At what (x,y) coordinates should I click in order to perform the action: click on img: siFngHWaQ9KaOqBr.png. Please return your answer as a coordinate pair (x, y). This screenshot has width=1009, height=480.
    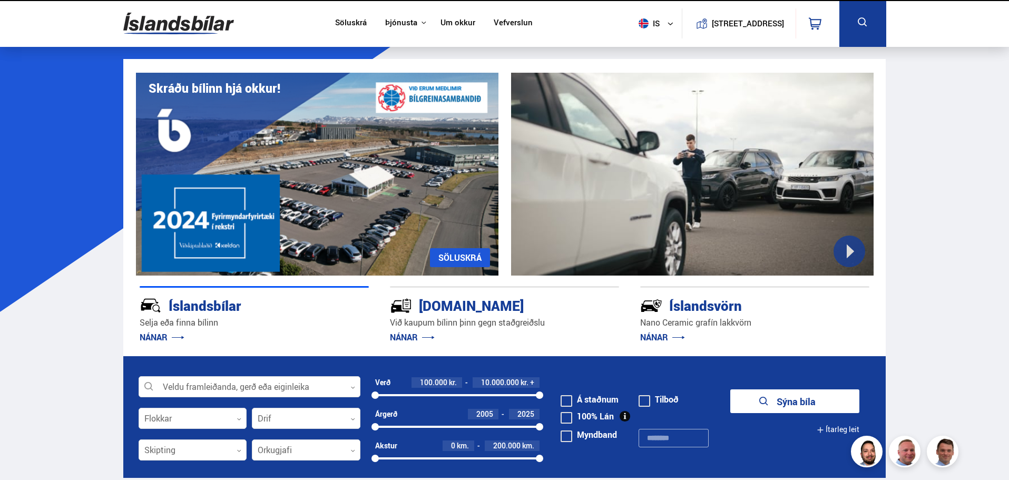
    Looking at the image, I should click on (906, 453).